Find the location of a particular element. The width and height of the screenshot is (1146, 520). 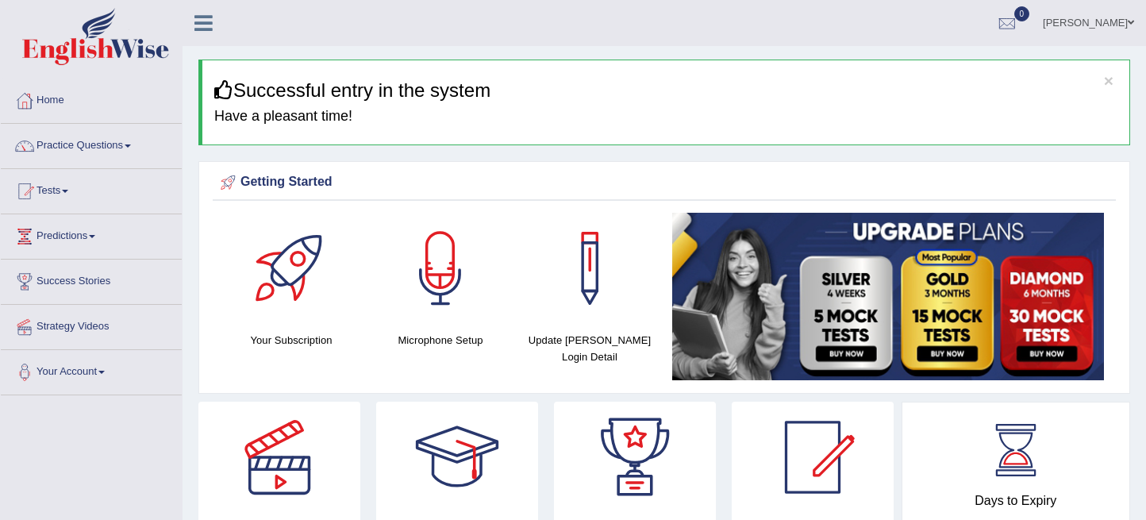

a: Your Account is located at coordinates (91, 370).